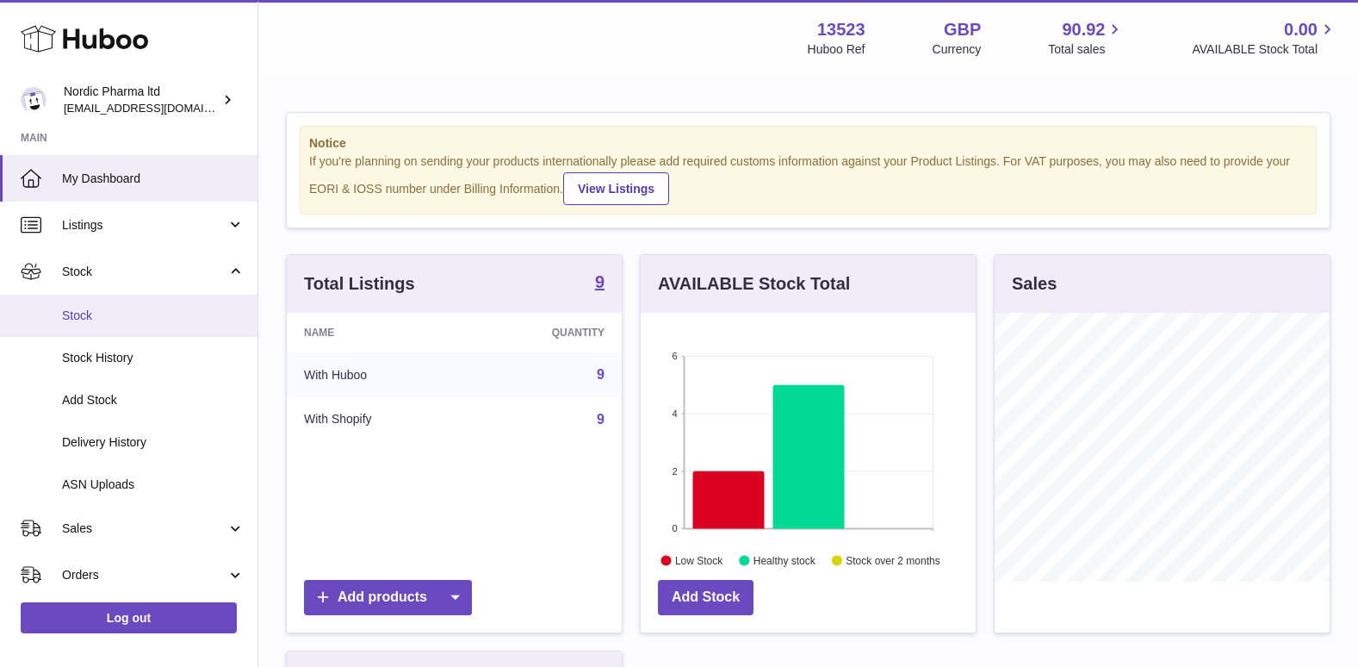  I want to click on h3: Sales, so click(1034, 283).